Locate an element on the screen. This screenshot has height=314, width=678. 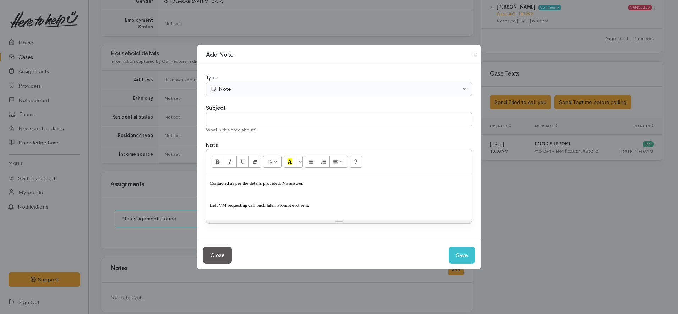
span: Contacted as per the details provided. No answer. is located at coordinates (257, 183).